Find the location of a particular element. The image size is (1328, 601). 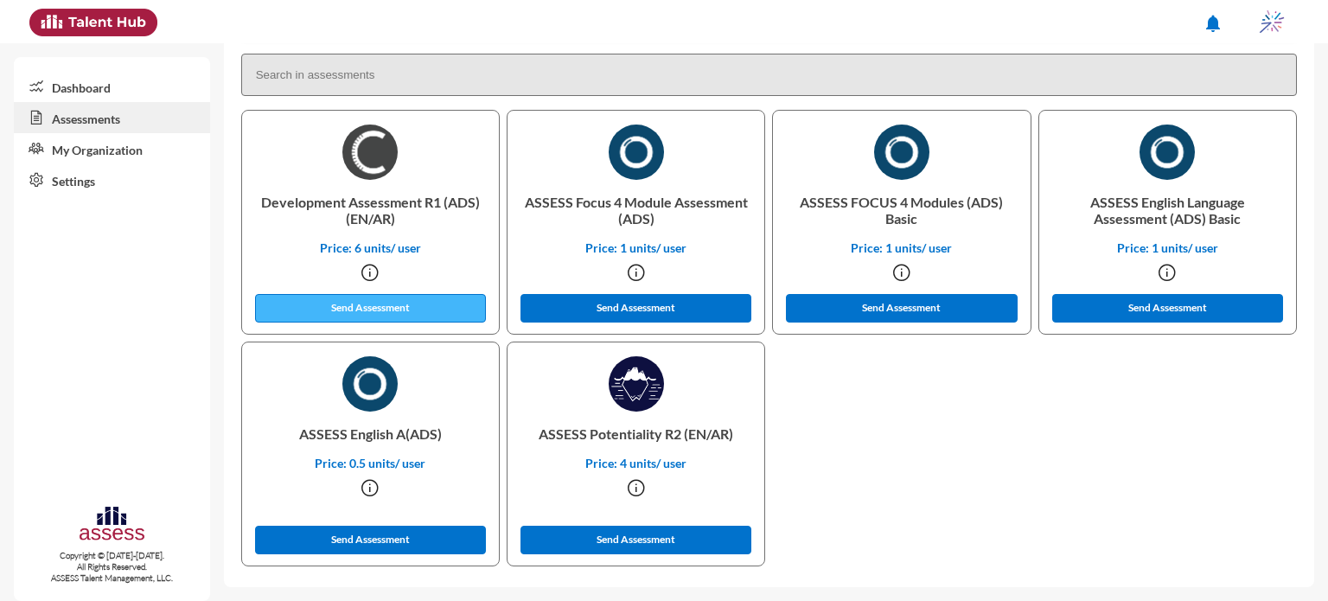

a: Assessments is located at coordinates (112, 118).